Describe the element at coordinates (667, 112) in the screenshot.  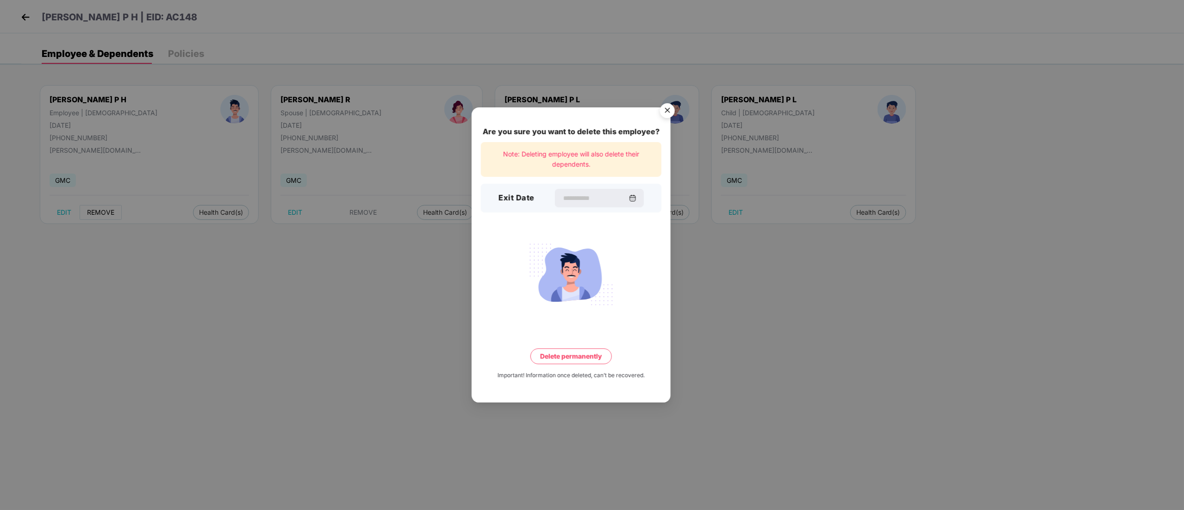
I see `img: svg+xml;base64,PHN2ZyB4bWxucz0iaHR0cDovL3d3dy53My5vcmcvMjAwMC9zdmciIHdpZHRoPSI1NiIgaGVpZ2h0PSI1Ni...` at that location.